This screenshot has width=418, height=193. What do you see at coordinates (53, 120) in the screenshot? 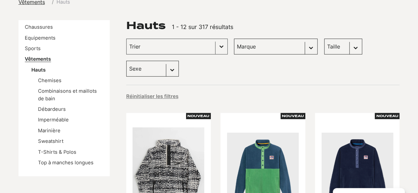
I see `a: Imperméable` at bounding box center [53, 120].